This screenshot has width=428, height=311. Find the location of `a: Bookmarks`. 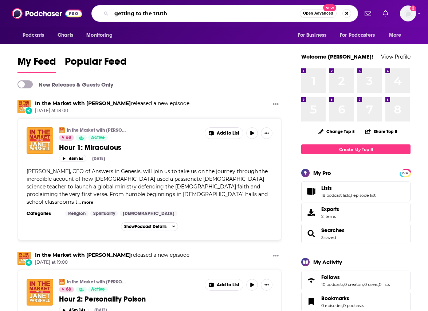

a: Bookmarks is located at coordinates (311, 302).